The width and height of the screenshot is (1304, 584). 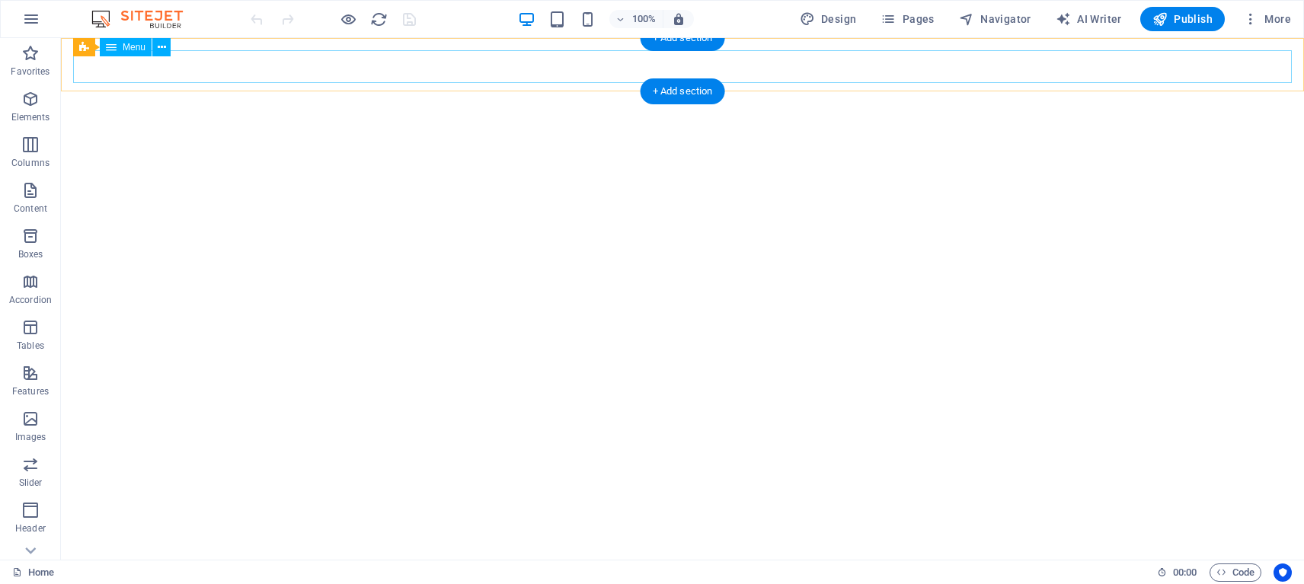 What do you see at coordinates (828, 19) in the screenshot?
I see `span: Design` at bounding box center [828, 19].